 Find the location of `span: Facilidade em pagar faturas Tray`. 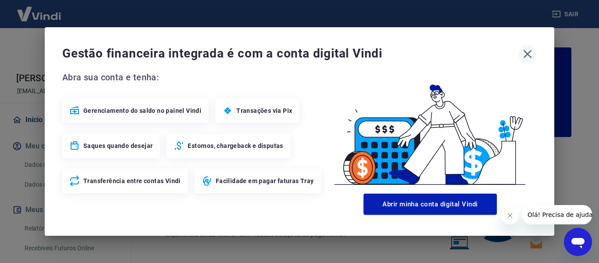

span: Facilidade em pagar faturas Tray is located at coordinates (265, 181).